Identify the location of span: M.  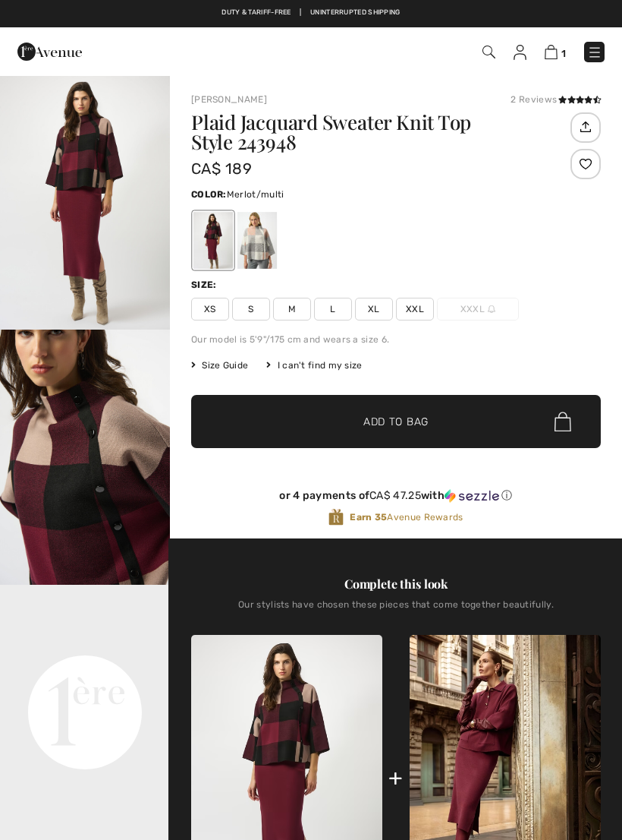
(292, 309).